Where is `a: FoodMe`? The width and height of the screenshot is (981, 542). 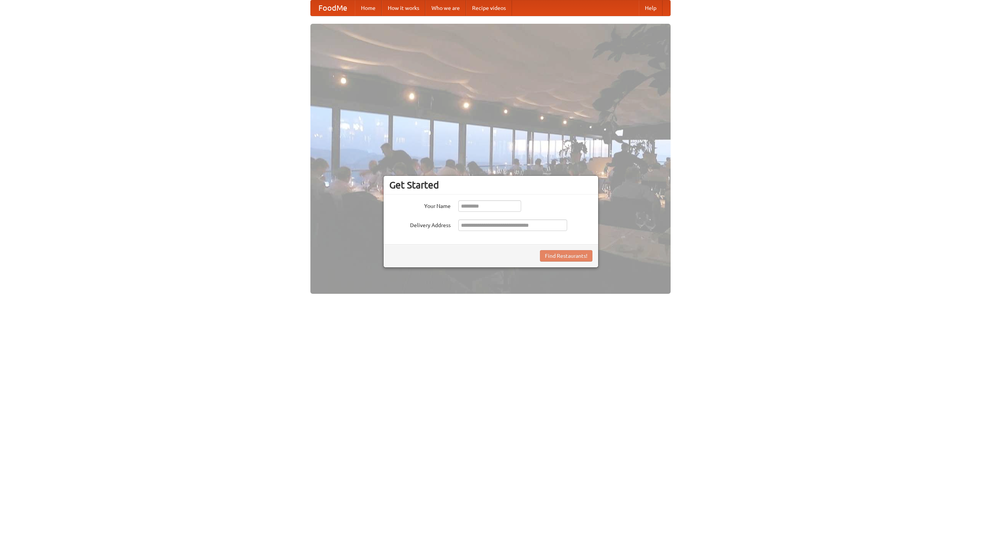 a: FoodMe is located at coordinates (333, 8).